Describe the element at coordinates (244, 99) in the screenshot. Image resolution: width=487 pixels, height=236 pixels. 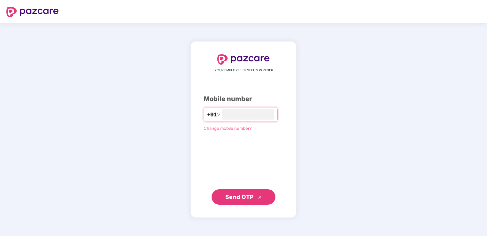
I see `div: Mobile number` at that location.